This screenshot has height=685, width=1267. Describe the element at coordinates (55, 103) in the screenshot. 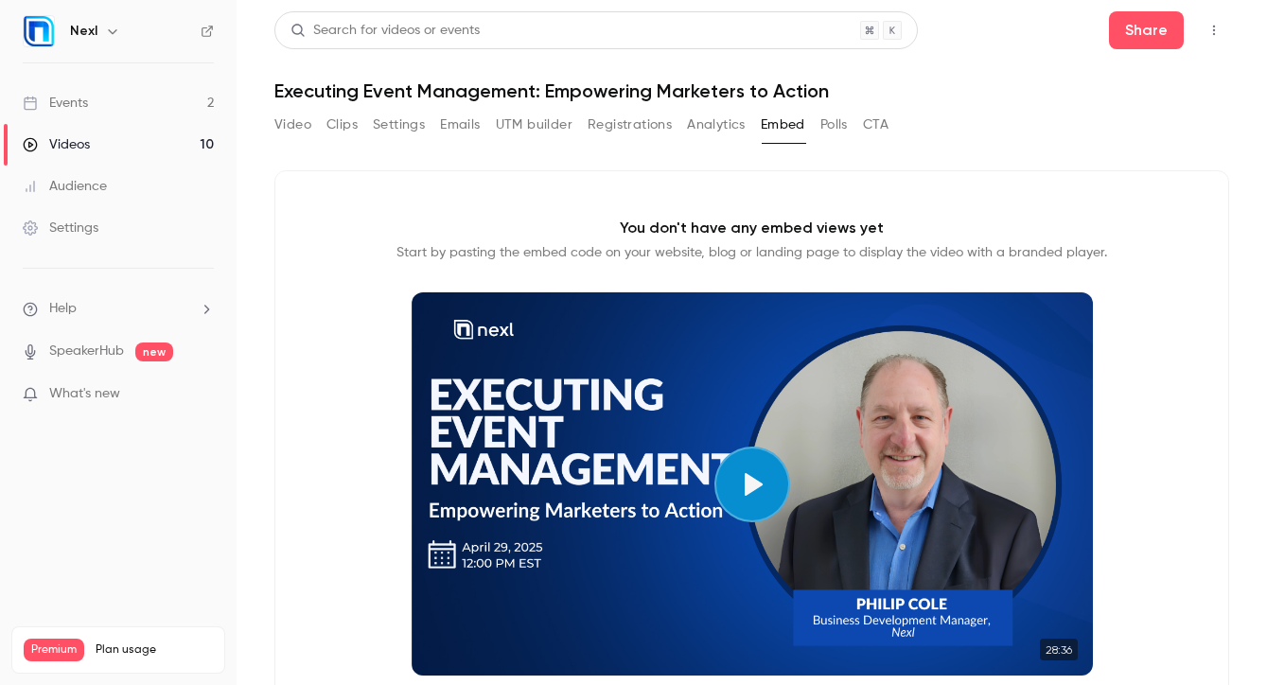

I see `div: Events` at that location.